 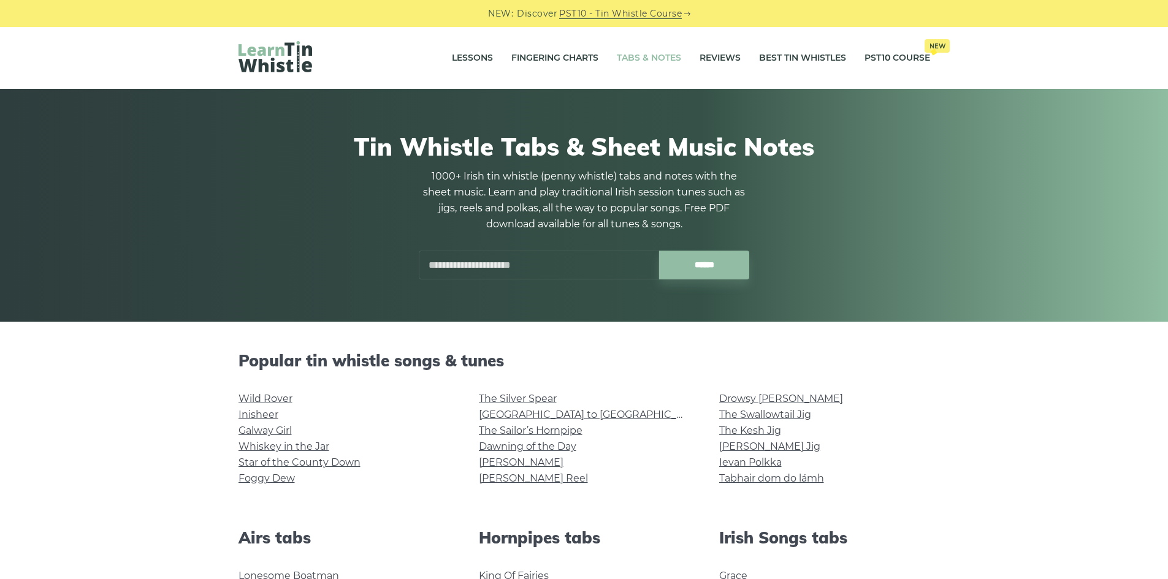 I want to click on a: Fingering Charts, so click(x=555, y=58).